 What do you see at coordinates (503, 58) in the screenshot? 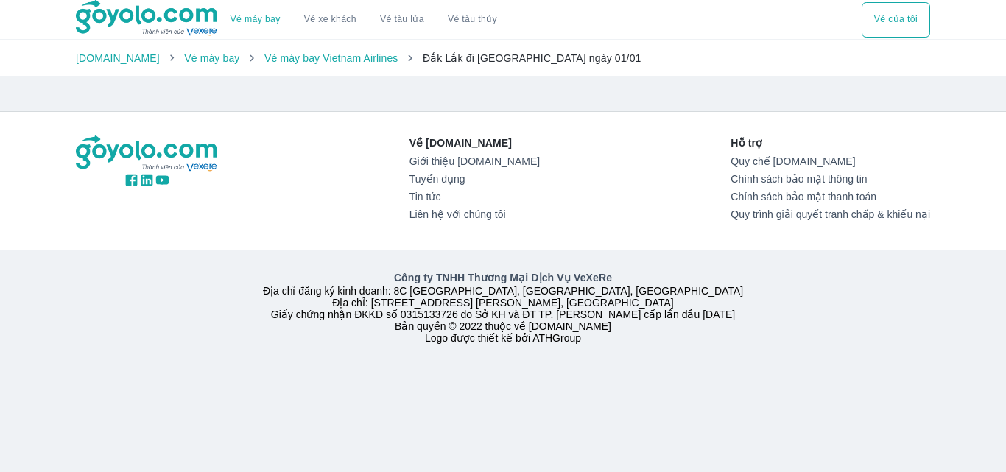
I see `nav: breadcrumb` at bounding box center [503, 58].